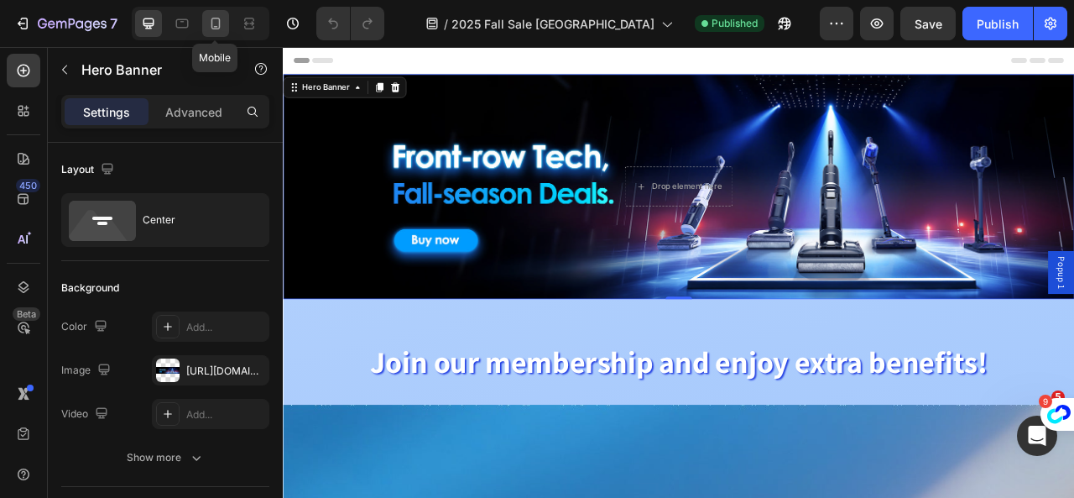 The height and width of the screenshot is (498, 1074). I want to click on span: Published, so click(734, 23).